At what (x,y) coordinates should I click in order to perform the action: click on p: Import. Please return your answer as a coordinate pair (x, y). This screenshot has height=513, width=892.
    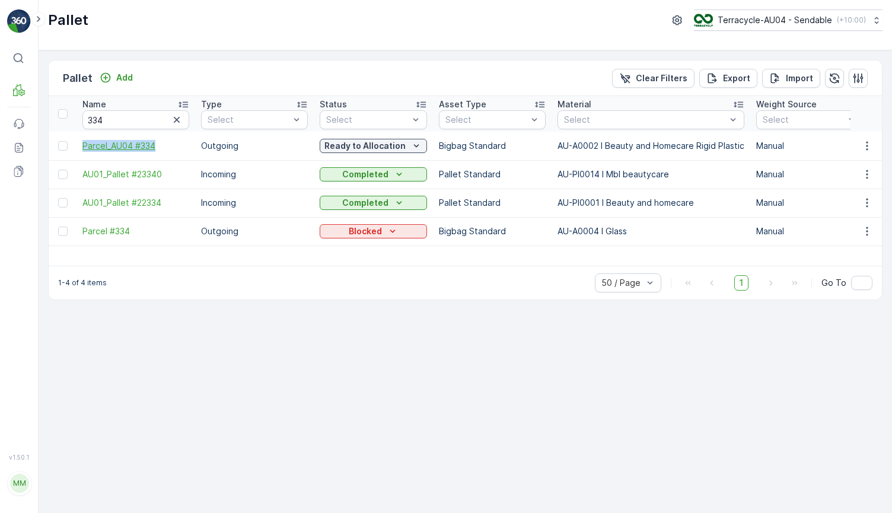
    Looking at the image, I should click on (799, 78).